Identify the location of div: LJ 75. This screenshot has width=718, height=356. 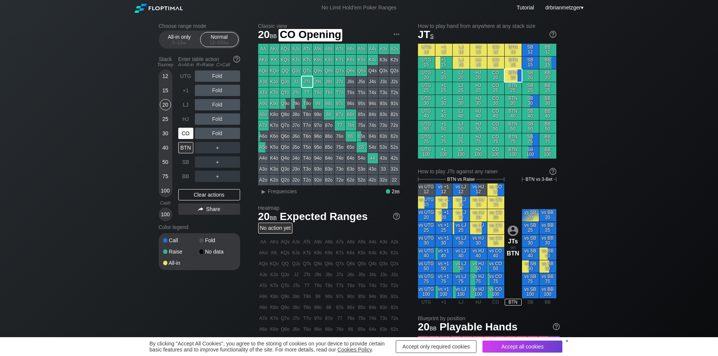
(461, 140).